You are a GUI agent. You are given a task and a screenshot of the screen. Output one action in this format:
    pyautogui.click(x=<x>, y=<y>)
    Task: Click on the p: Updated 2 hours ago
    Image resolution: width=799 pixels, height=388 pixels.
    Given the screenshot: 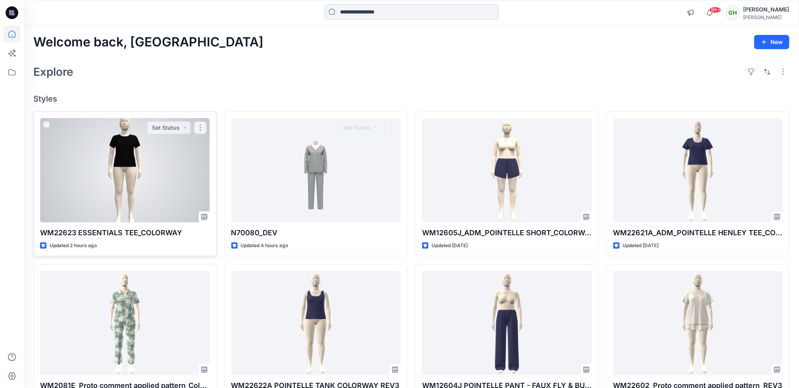 What is the action you would take?
    pyautogui.click(x=73, y=246)
    